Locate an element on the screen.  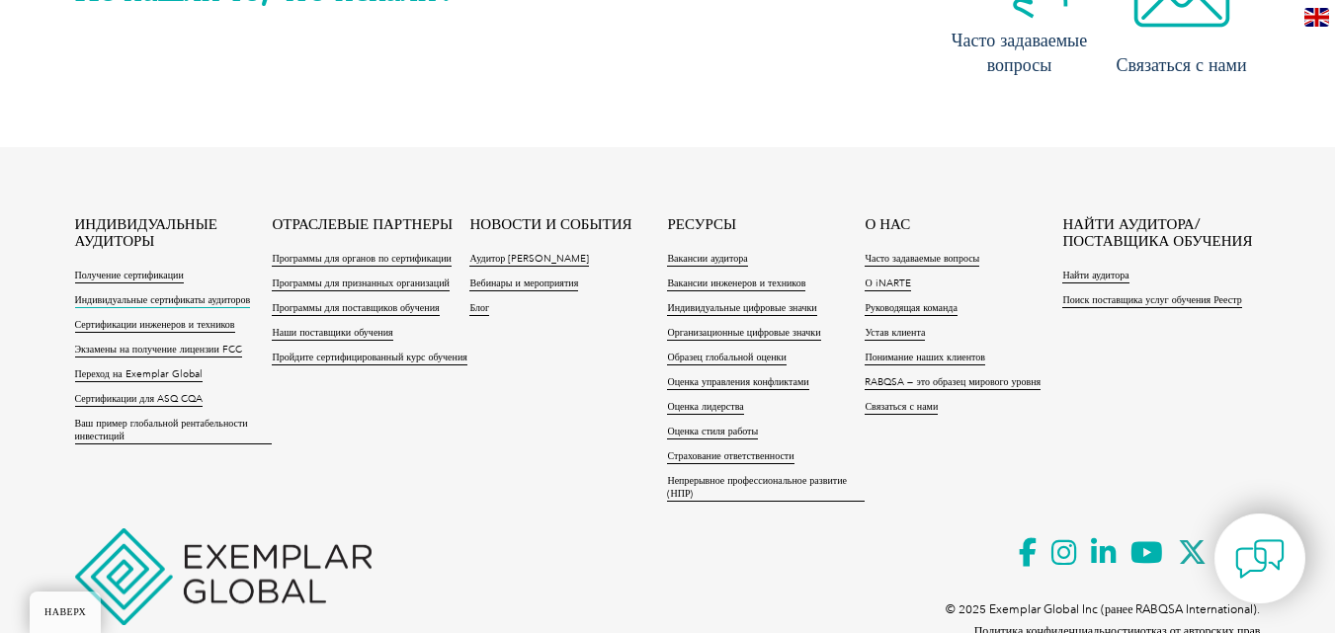
a: Наши поставщики обучения is located at coordinates (332, 334).